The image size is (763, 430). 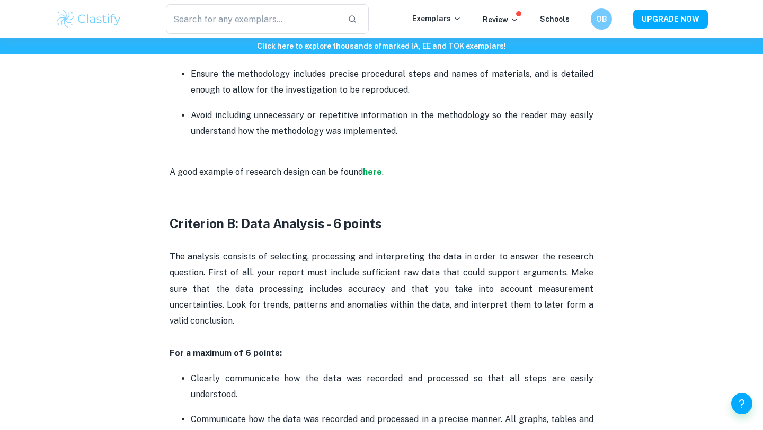 What do you see at coordinates (266, 172) in the screenshot?
I see `span: A good example of research design can be found` at bounding box center [266, 172].